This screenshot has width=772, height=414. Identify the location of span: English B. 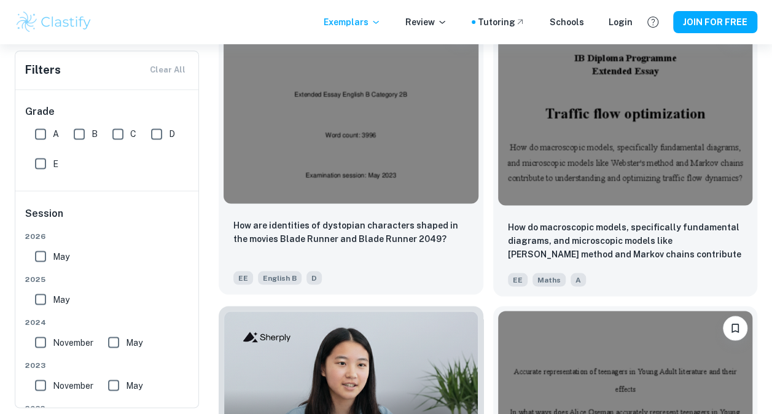
(280, 278).